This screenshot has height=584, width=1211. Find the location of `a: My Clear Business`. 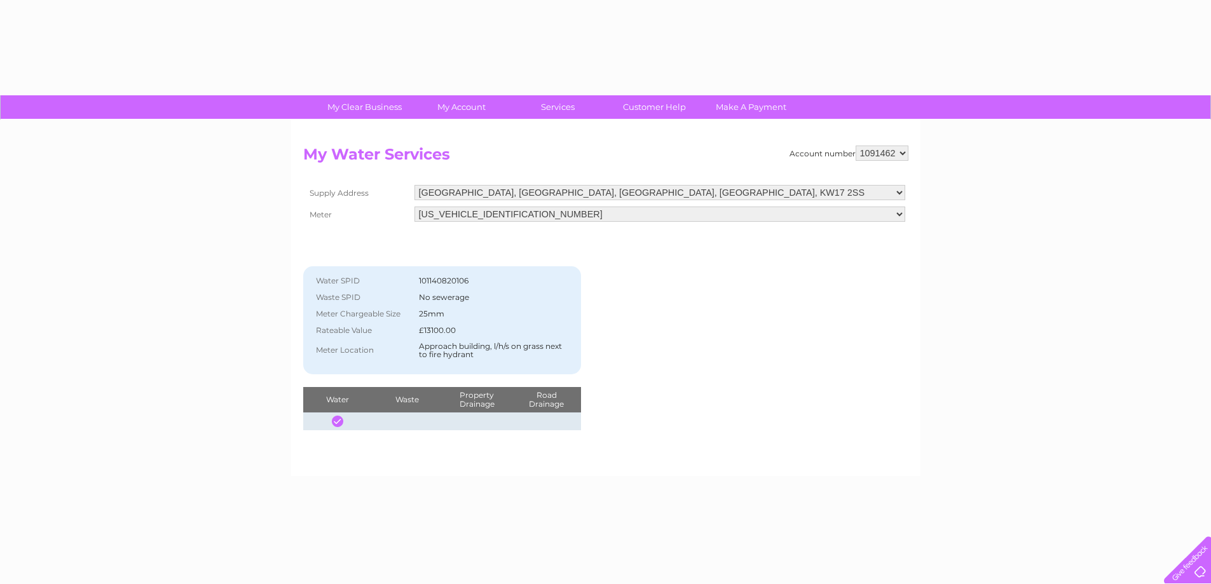

a: My Clear Business is located at coordinates (364, 107).